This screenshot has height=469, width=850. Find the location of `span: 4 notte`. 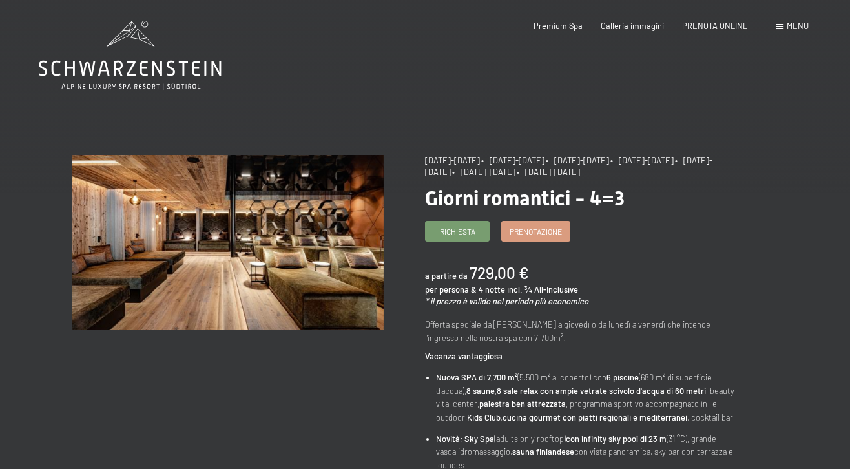

span: 4 notte is located at coordinates (491, 289).